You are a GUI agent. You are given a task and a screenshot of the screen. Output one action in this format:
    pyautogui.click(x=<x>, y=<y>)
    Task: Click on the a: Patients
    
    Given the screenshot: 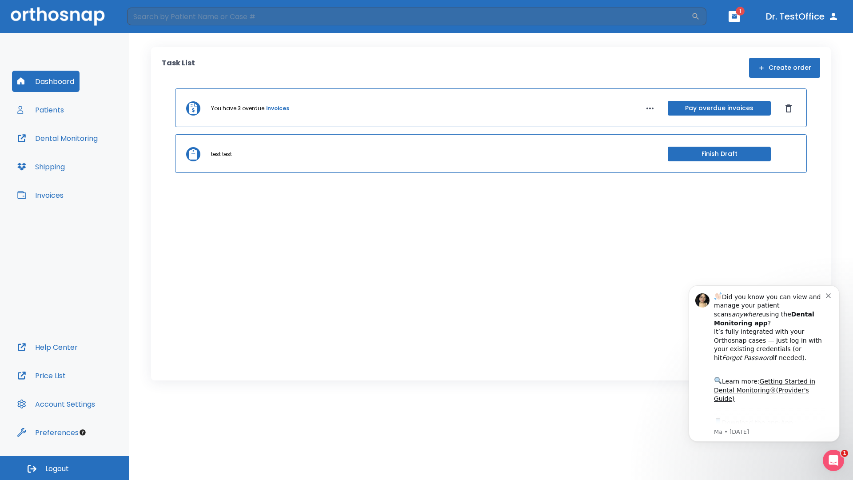 What is the action you would take?
    pyautogui.click(x=40, y=110)
    